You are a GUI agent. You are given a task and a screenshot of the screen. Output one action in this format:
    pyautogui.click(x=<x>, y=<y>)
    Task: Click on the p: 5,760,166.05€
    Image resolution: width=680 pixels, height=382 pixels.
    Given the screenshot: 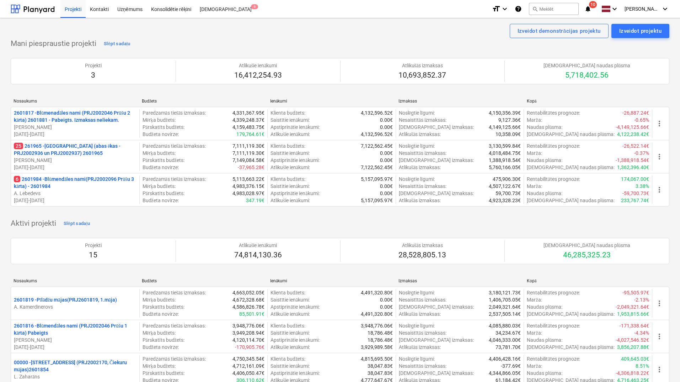 What is the action you would take?
    pyautogui.click(x=505, y=167)
    